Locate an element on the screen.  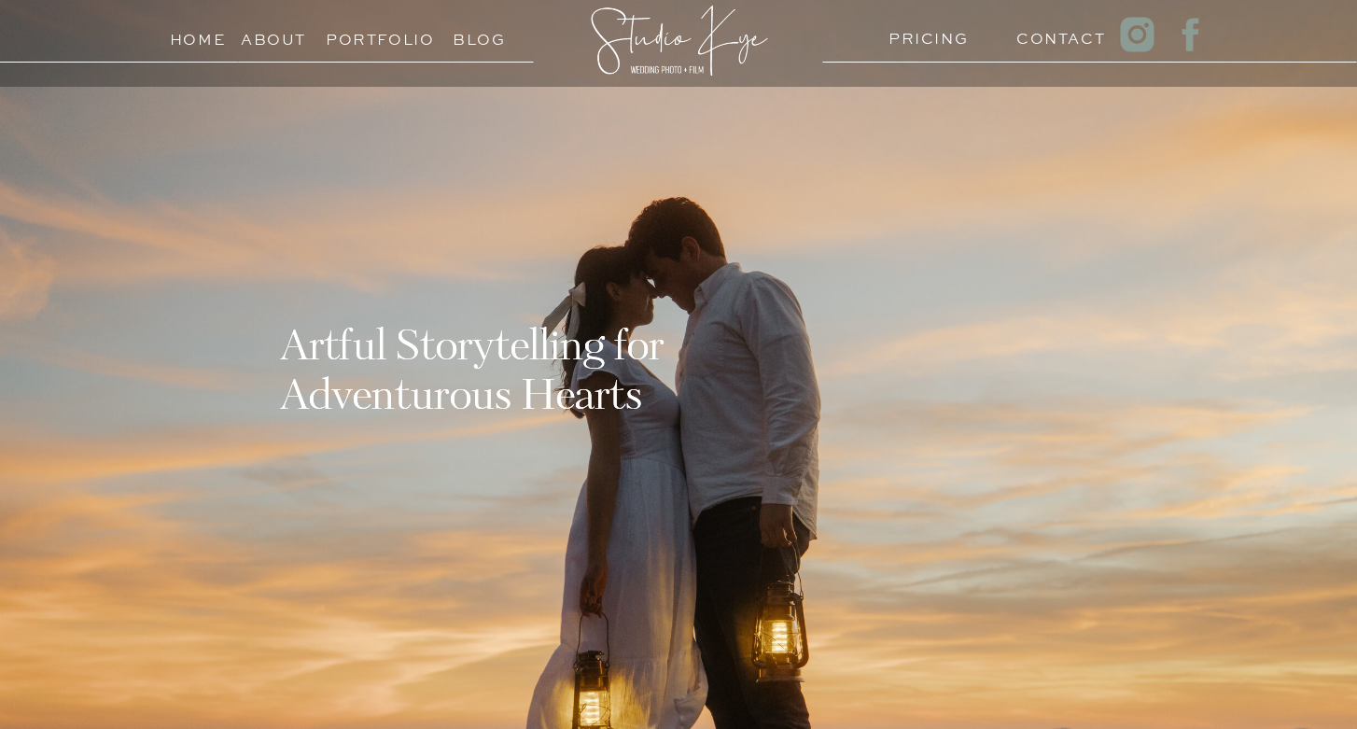
a: Blog is located at coordinates (479, 35).